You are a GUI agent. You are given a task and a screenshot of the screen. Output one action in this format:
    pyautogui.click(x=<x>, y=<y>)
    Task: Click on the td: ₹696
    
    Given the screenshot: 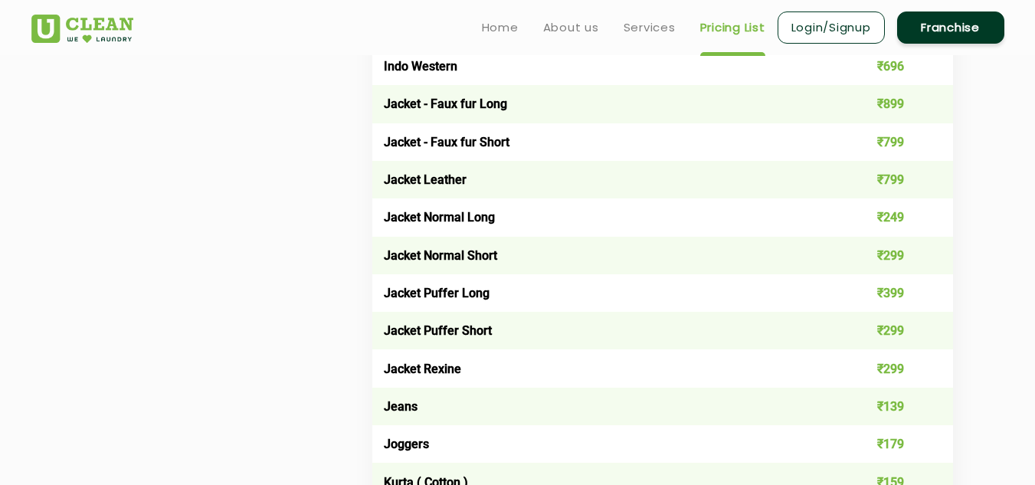 What is the action you would take?
    pyautogui.click(x=895, y=66)
    